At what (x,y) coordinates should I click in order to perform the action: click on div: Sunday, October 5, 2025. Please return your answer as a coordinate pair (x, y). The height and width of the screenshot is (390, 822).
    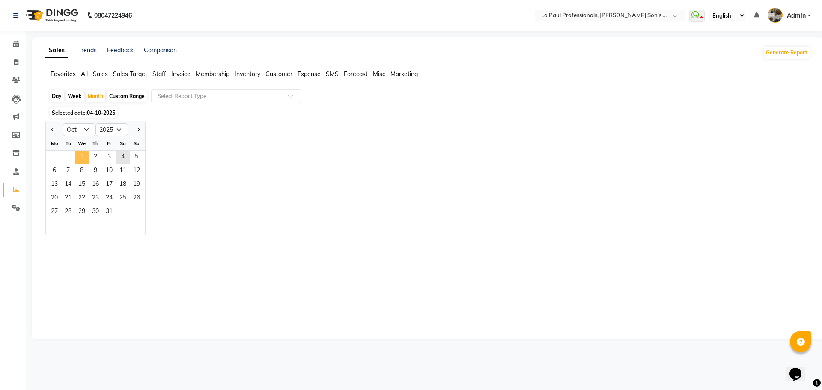
    Looking at the image, I should click on (137, 158).